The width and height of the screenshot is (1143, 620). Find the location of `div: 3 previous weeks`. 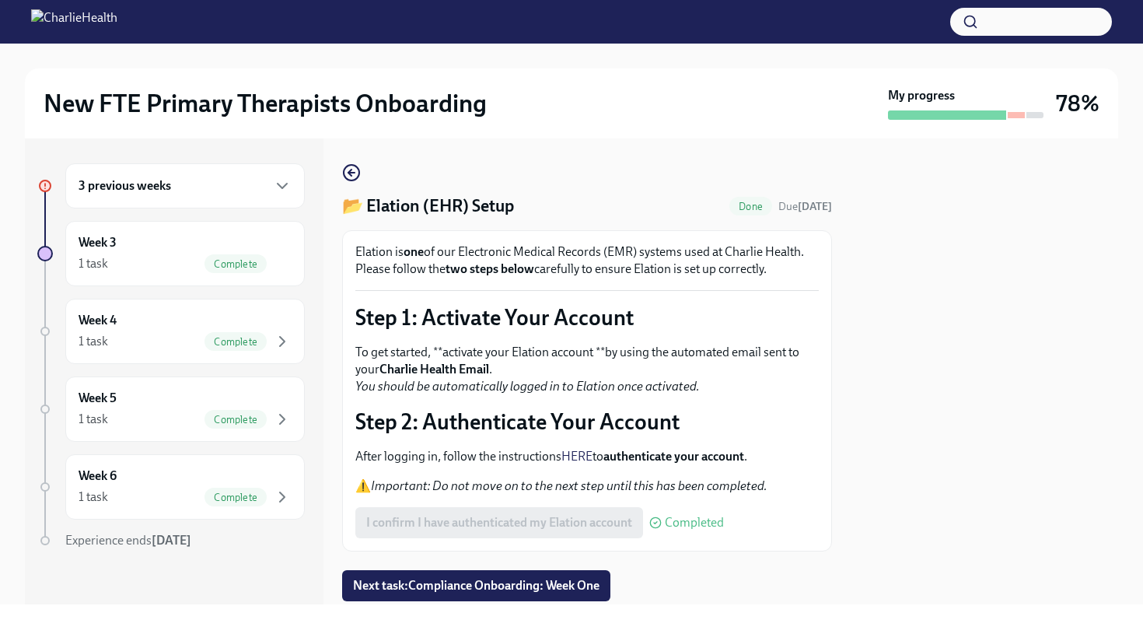

div: 3 previous weeks is located at coordinates (185, 186).